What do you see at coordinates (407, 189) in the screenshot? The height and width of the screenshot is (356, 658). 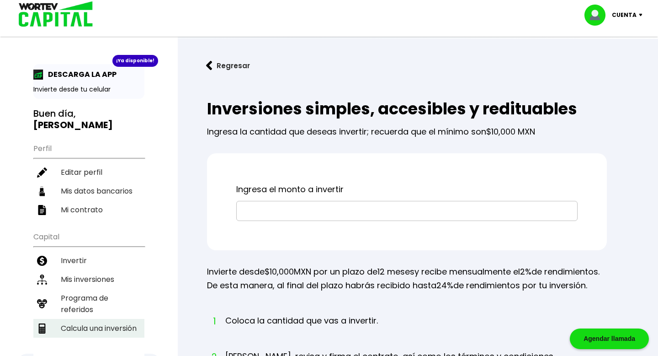 I see `p: Ingresa el monto a invertir` at bounding box center [407, 189].